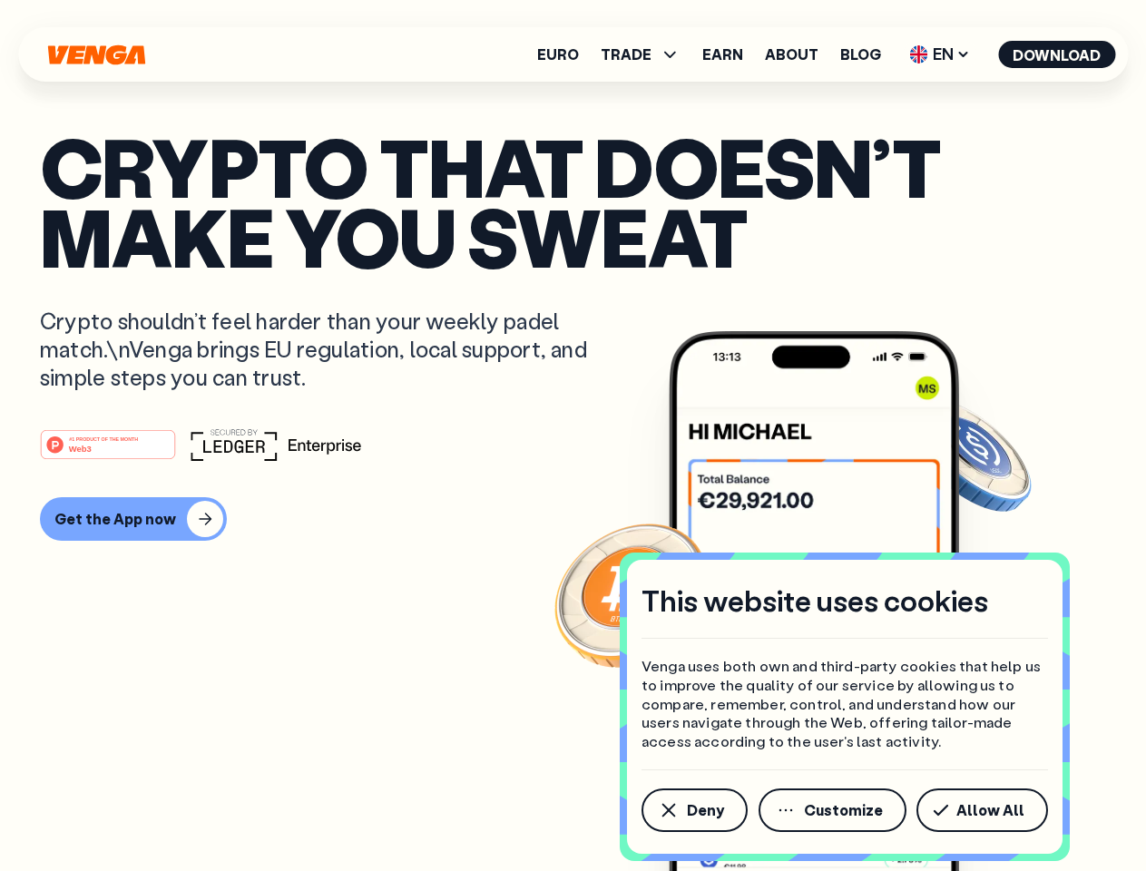  Describe the element at coordinates (108, 452) in the screenshot. I see `a: #1 PRODUCT OF THE MONTHWeb3` at that location.